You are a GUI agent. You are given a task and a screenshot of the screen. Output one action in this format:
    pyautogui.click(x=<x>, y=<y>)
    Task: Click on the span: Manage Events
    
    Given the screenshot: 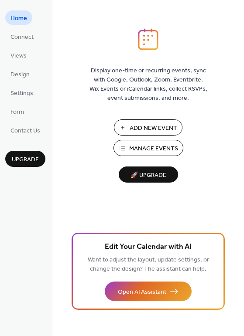 What is the action you would take?
    pyautogui.click(x=153, y=149)
    